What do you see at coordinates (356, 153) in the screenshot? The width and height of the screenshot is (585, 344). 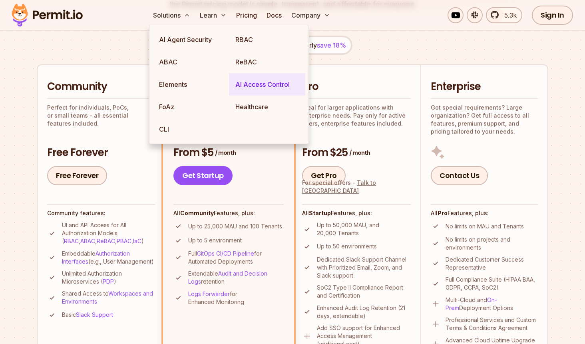 I see `h3: From $25` at bounding box center [356, 153].